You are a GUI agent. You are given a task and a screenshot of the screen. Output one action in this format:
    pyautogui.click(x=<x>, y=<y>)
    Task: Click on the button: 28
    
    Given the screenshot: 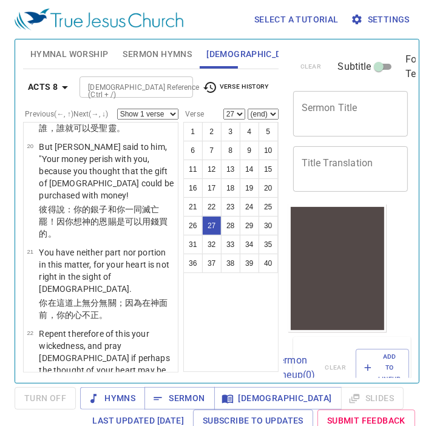 What is the action you would take?
    pyautogui.click(x=231, y=226)
    